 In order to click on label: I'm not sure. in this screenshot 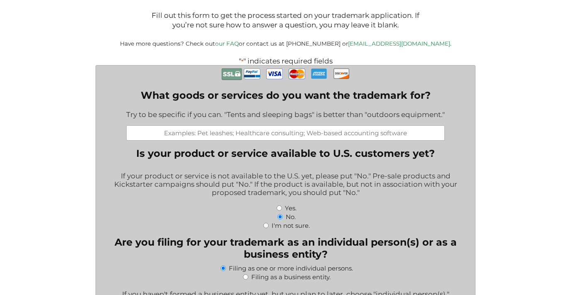, I will do `click(291, 226)`.